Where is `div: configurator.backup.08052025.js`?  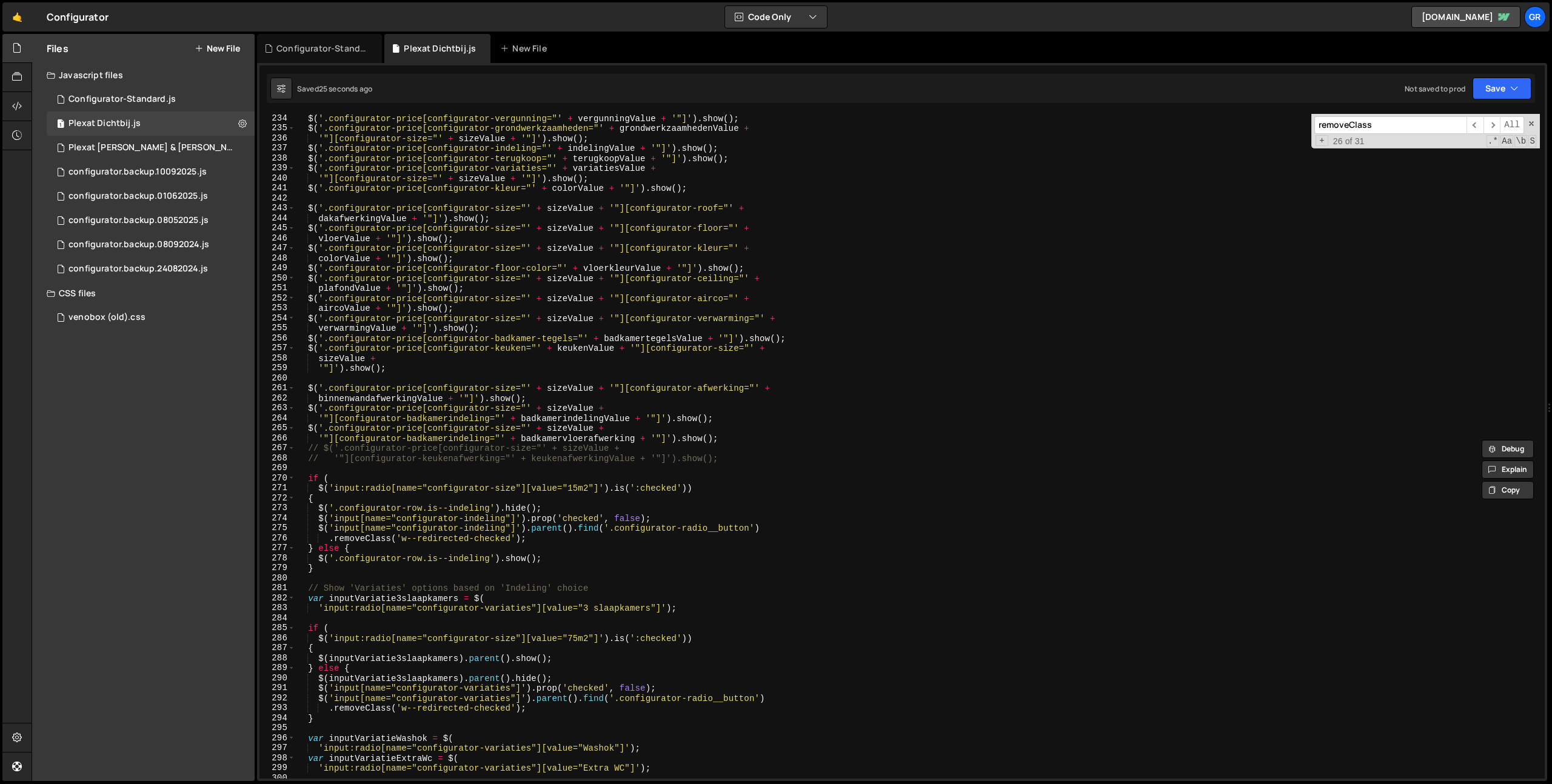 div: configurator.backup.08052025.js is located at coordinates (138, 220).